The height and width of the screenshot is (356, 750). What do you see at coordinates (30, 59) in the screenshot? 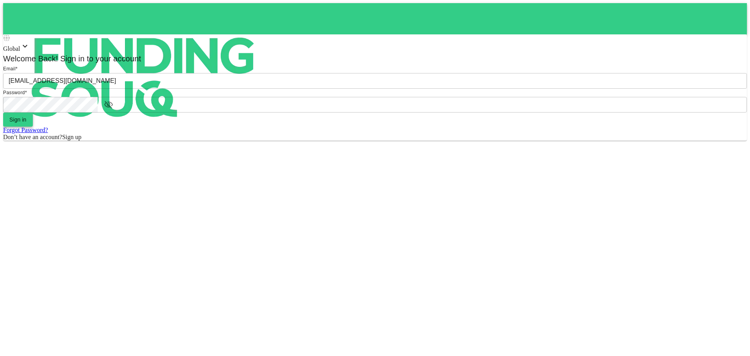
I see `span: Welcome Back!` at bounding box center [30, 59].